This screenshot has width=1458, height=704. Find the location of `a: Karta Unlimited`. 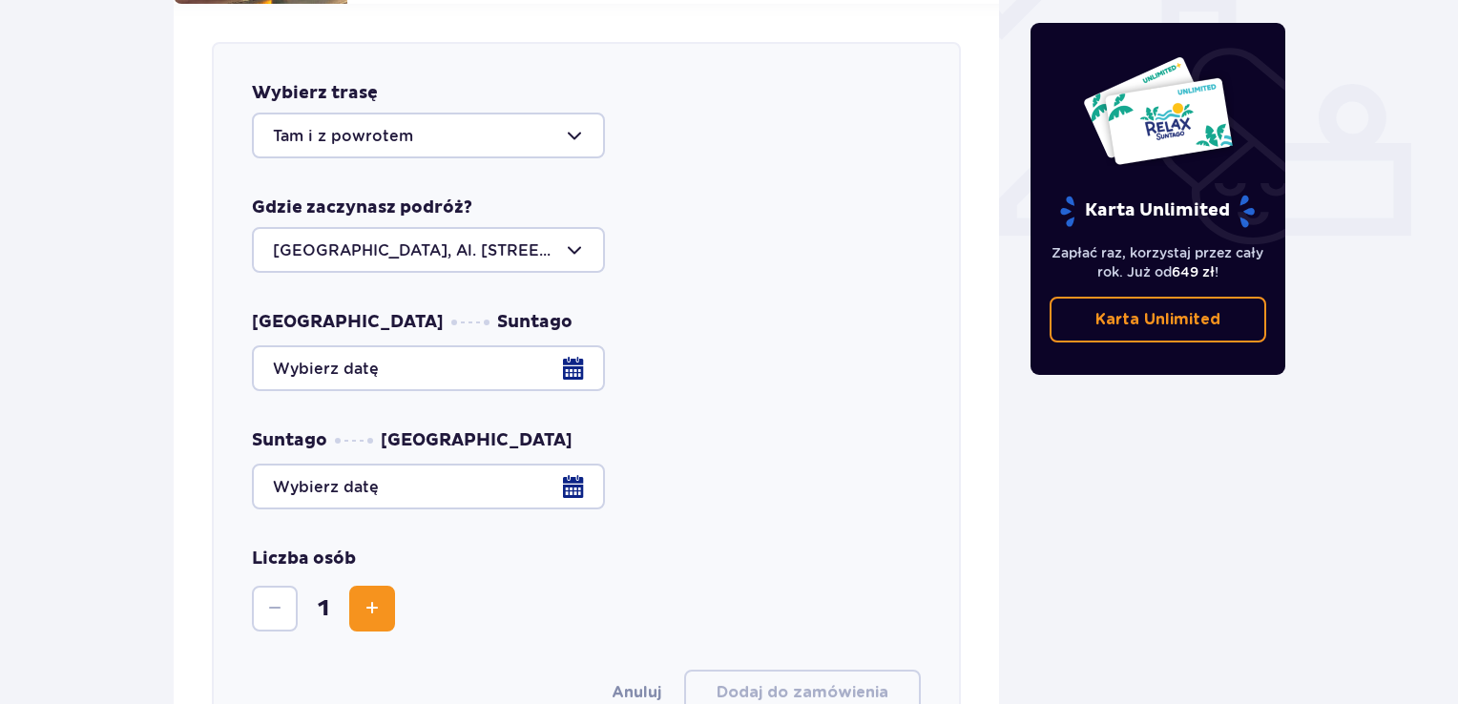

a: Karta Unlimited is located at coordinates (1158, 320).